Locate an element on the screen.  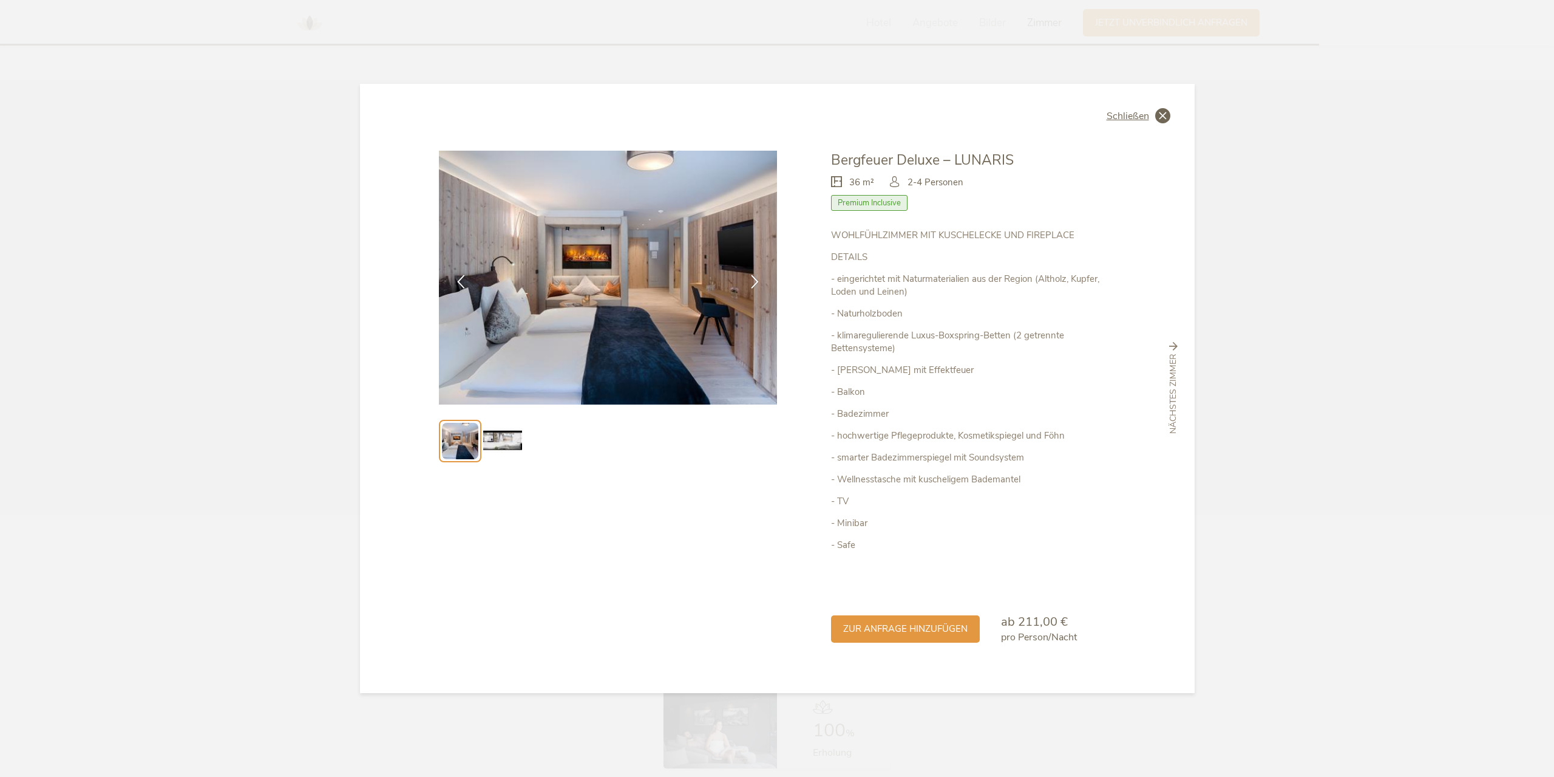
span: Schließen is located at coordinates (1128, 116).